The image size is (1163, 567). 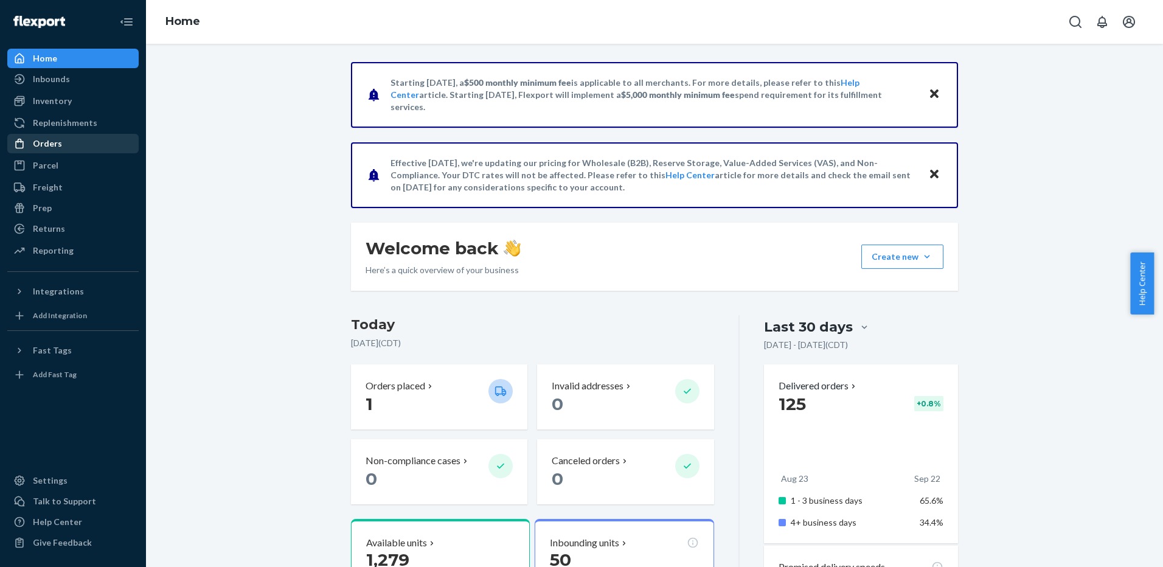 What do you see at coordinates (1142, 283) in the screenshot?
I see `button: Help Center` at bounding box center [1142, 283].